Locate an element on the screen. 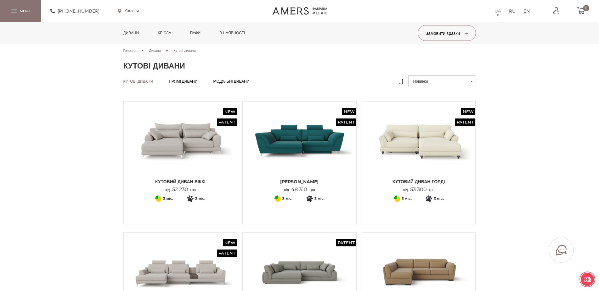 The width and height of the screenshot is (599, 291). a: Крісла is located at coordinates (164, 33).